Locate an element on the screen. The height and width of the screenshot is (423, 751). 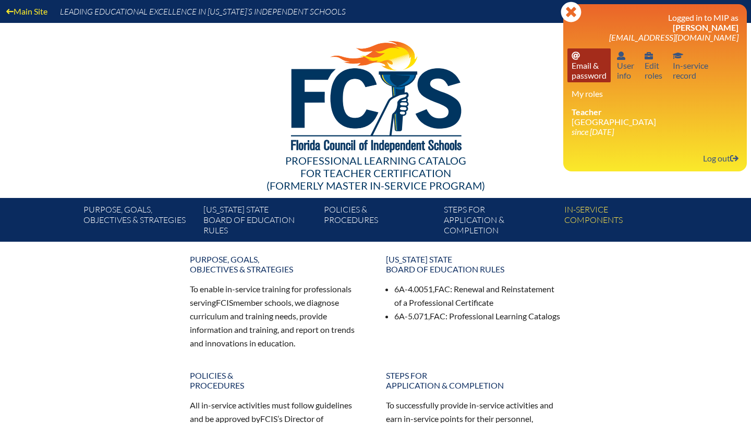
svg: Close is located at coordinates (571, 12).